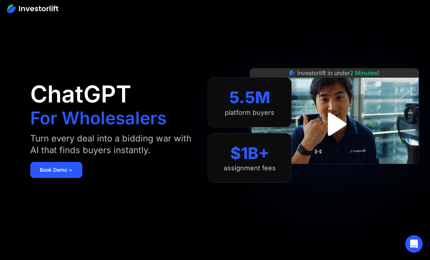  What do you see at coordinates (112, 144) in the screenshot?
I see `div: Turn every deal into a bidding war with AI that finds buyers instantly.` at bounding box center [112, 144].